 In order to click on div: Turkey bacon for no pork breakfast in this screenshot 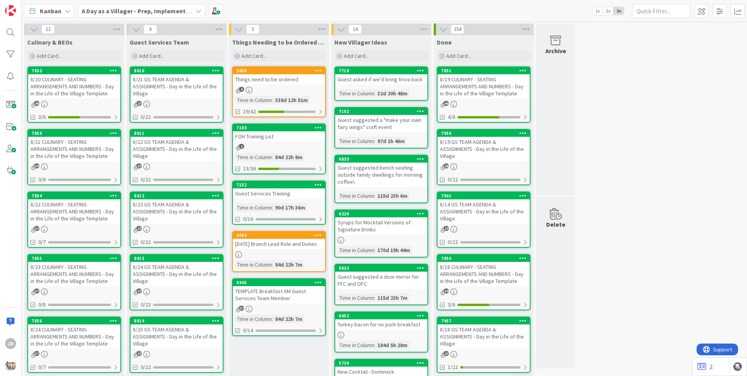, I will do `click(381, 324)`.